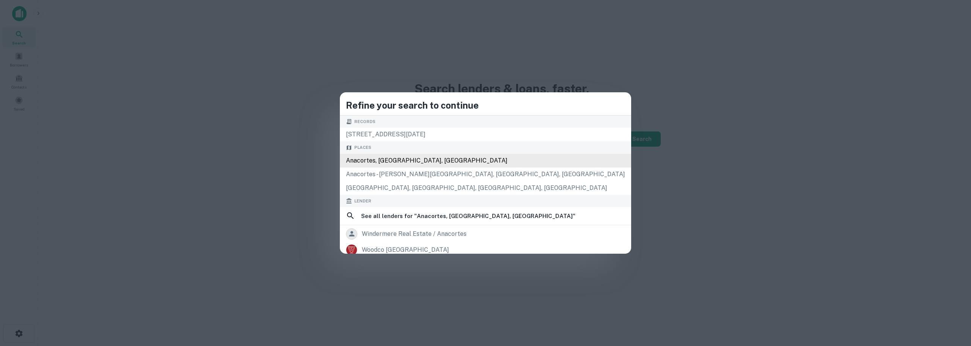  What do you see at coordinates (486, 234) in the screenshot?
I see `a: windermere real estate / anacortes` at bounding box center [486, 234].